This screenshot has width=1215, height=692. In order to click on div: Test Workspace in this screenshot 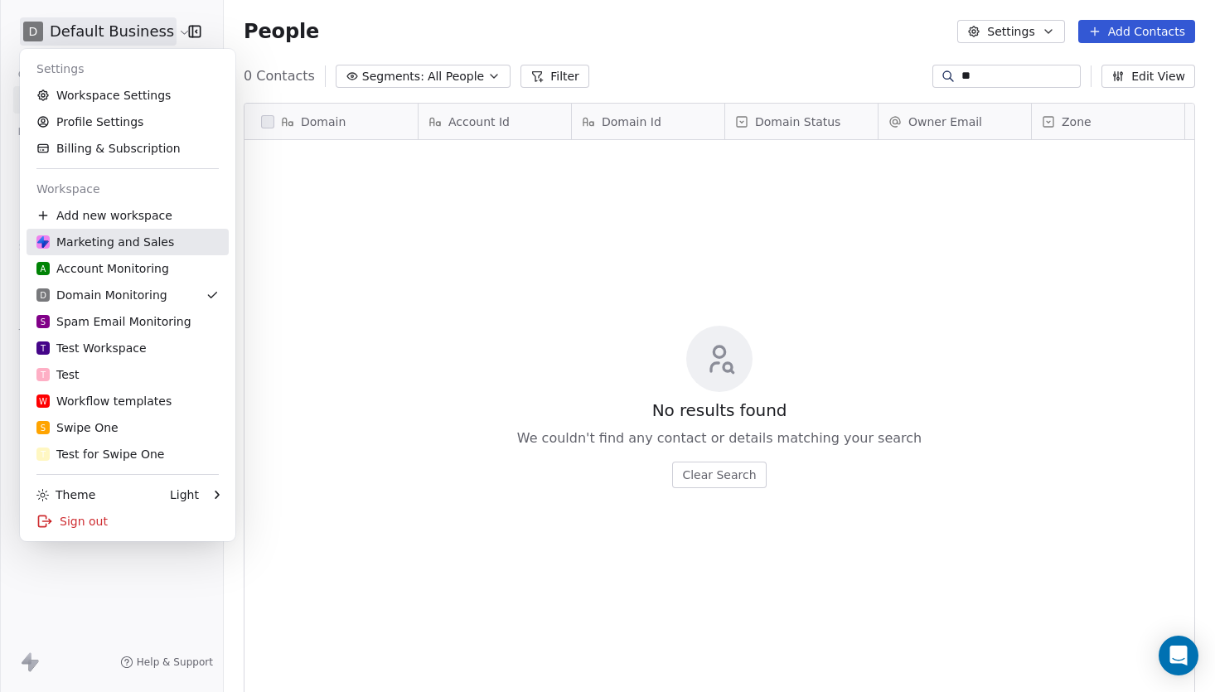, I will do `click(91, 348)`.